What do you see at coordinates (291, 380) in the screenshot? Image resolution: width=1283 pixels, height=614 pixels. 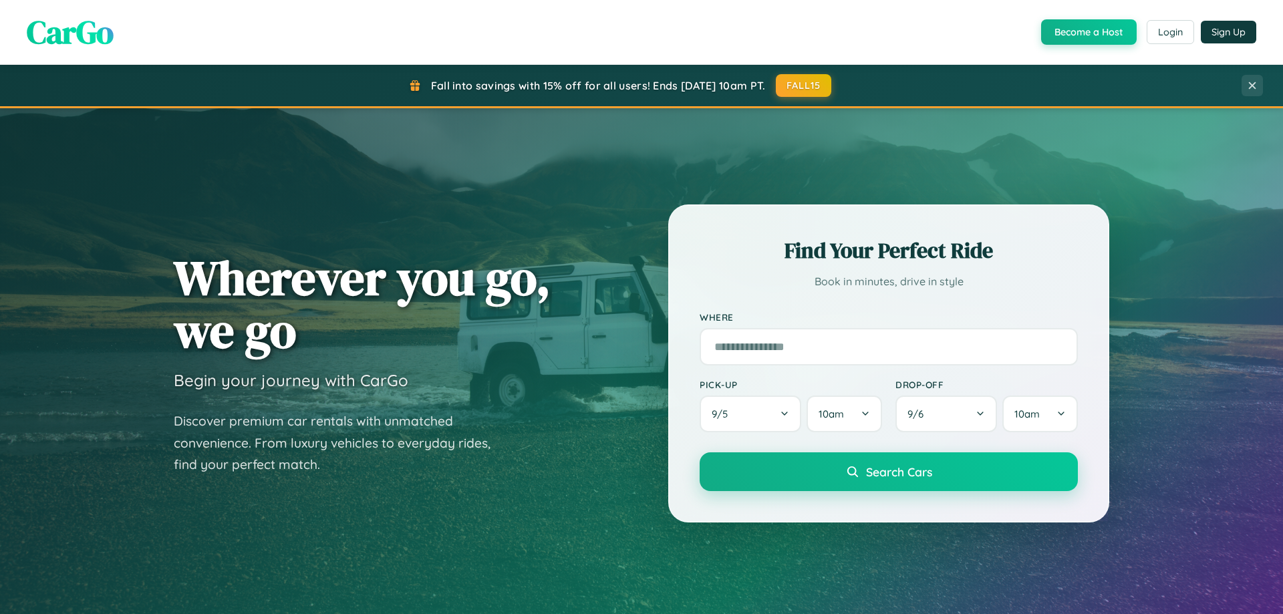 I see `h3: Begin your journey with CarGo` at bounding box center [291, 380].